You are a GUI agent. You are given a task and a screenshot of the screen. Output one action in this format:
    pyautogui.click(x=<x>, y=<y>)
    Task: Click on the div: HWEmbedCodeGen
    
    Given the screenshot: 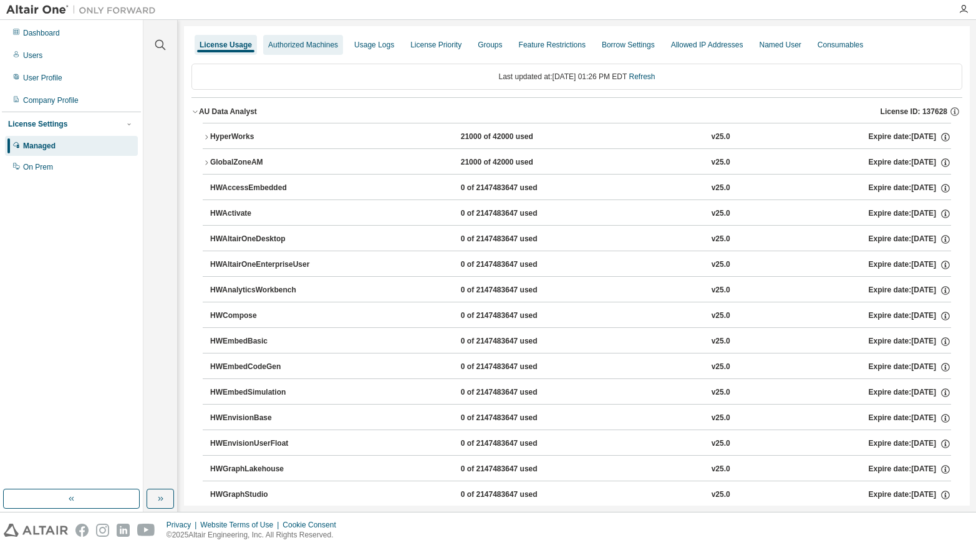 What is the action you would take?
    pyautogui.click(x=266, y=367)
    